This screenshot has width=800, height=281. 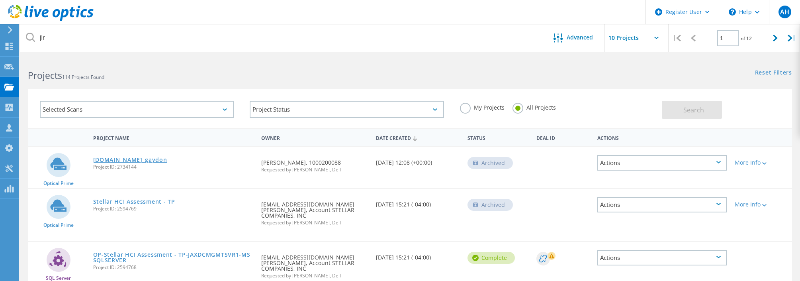 What do you see at coordinates (580, 37) in the screenshot?
I see `span: Advanced` at bounding box center [580, 37].